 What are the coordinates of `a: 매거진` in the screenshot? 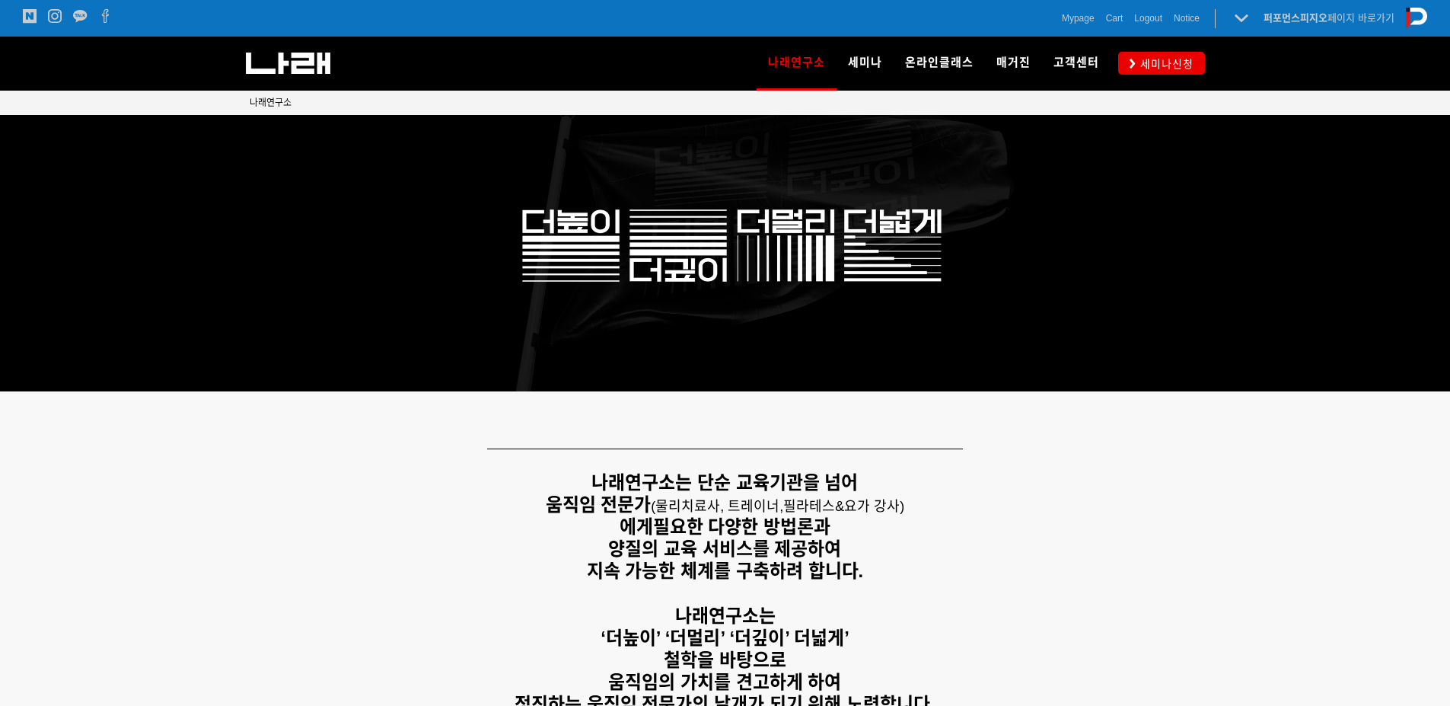 It's located at (1013, 63).